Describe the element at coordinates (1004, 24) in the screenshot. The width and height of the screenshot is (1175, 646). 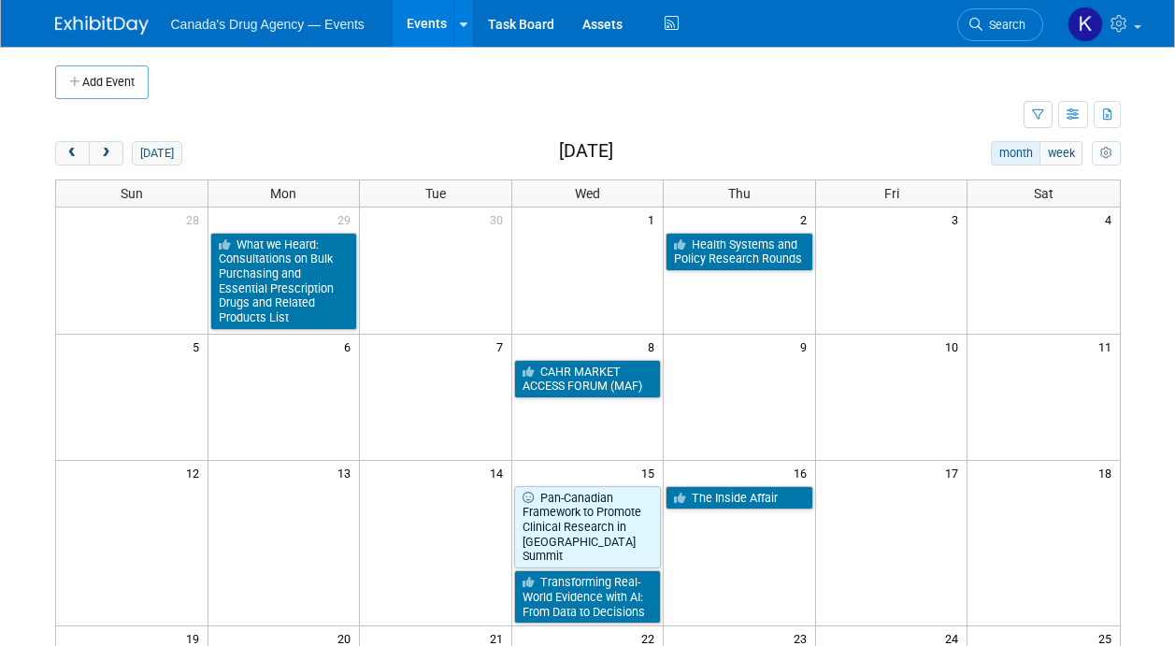
I see `span: Search` at that location.